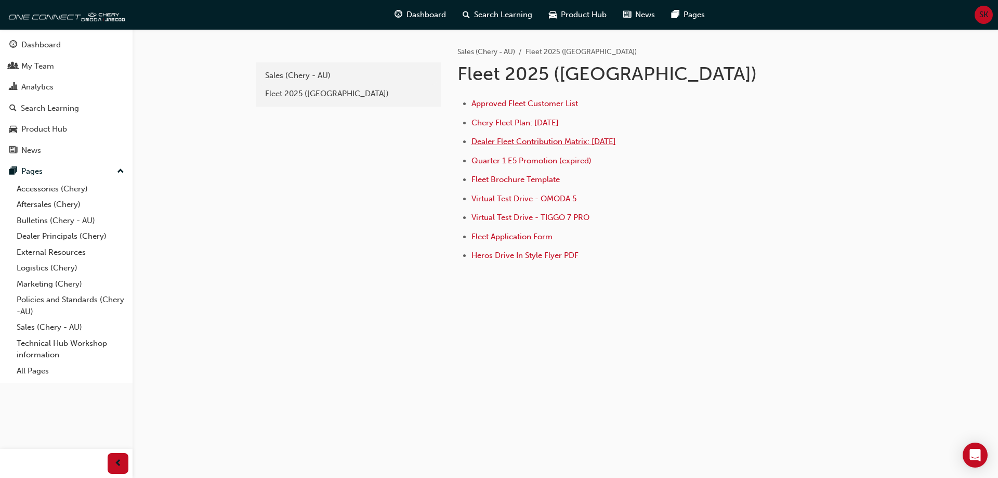  Describe the element at coordinates (525, 255) in the screenshot. I see `a: Heros Drive In Style Flyer PDF` at that location.